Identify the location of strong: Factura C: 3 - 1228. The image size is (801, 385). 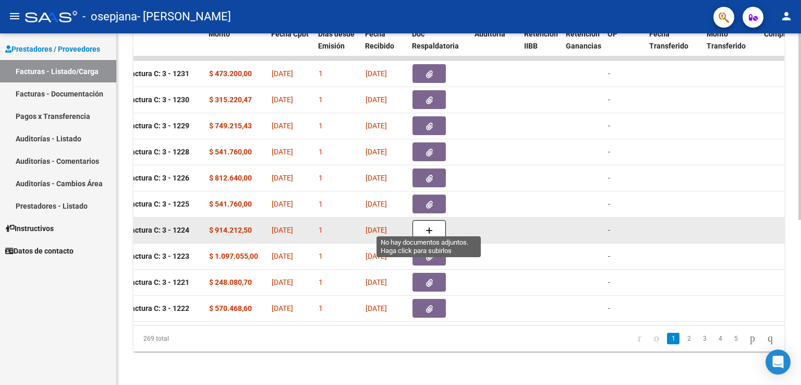
(158, 152).